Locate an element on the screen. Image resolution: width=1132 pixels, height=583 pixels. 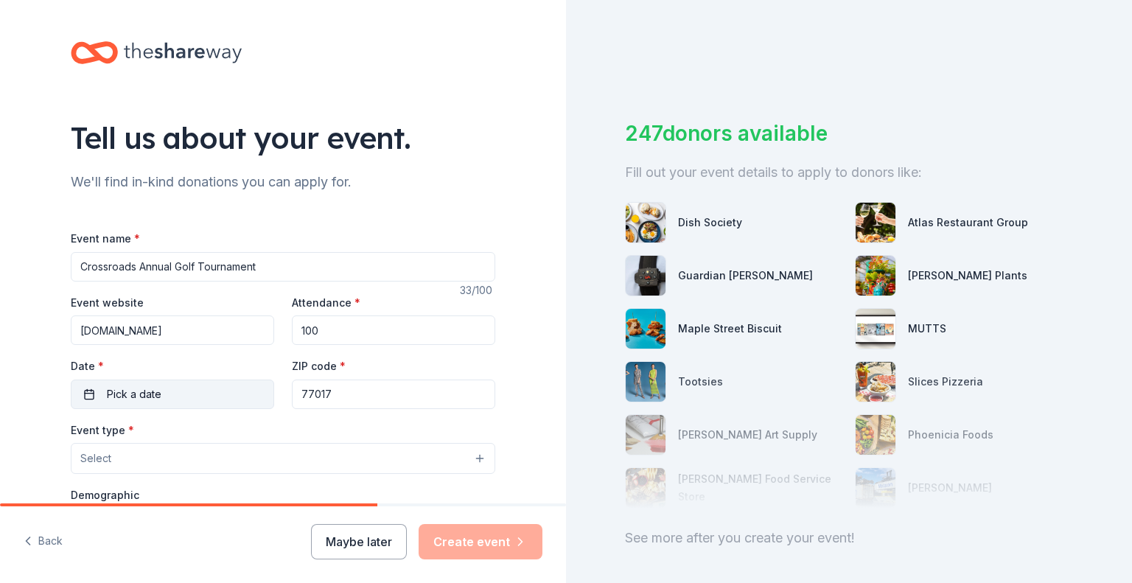
span: Pick a date is located at coordinates (134, 394).